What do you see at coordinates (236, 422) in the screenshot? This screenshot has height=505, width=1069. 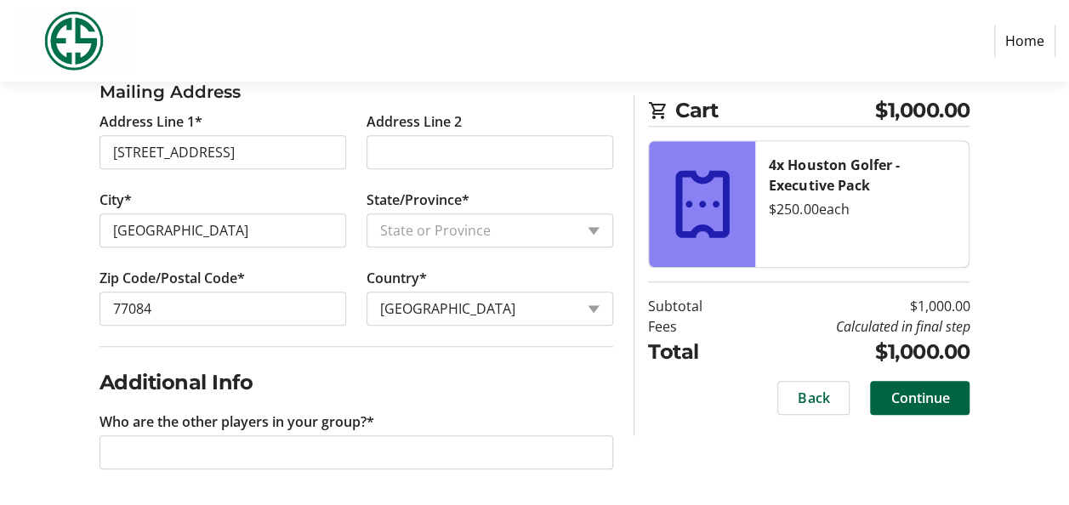 I see `label: Who are the other players in your group?*` at bounding box center [236, 422].